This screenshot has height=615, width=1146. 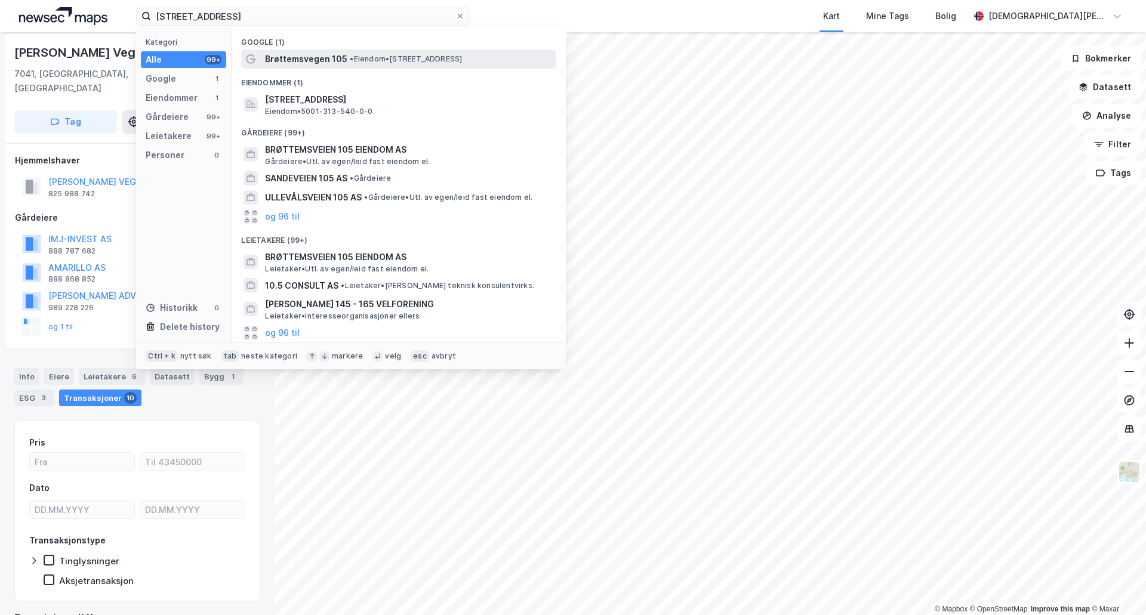 What do you see at coordinates (171, 98) in the screenshot?
I see `div: Eiendommer` at bounding box center [171, 98].